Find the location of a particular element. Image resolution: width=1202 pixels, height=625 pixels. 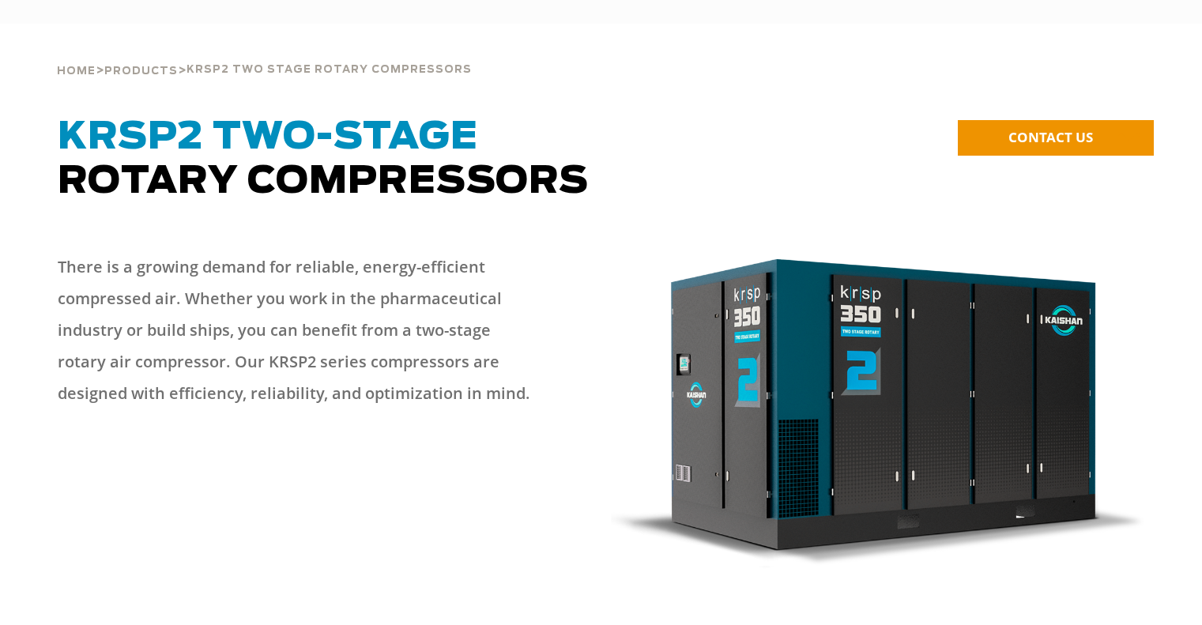

span: CONTACT US is located at coordinates (1051, 137).